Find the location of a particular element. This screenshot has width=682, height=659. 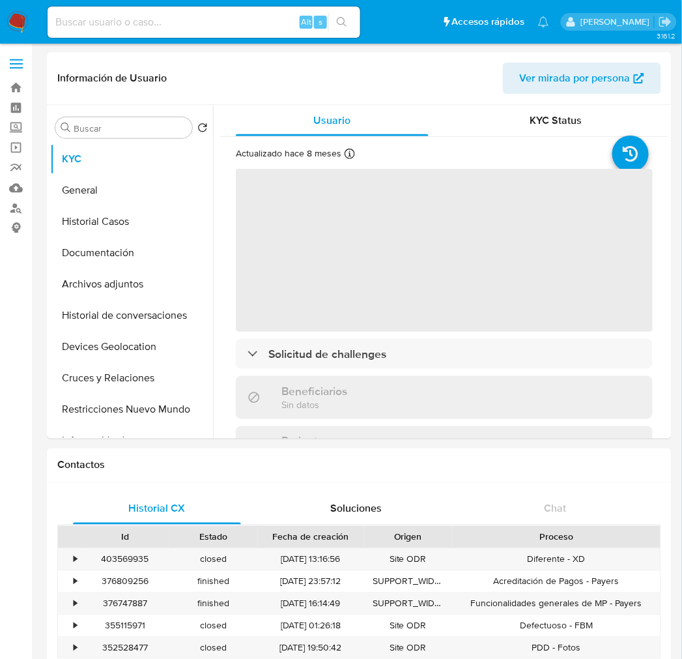

span: Usuario is located at coordinates (332, 120).